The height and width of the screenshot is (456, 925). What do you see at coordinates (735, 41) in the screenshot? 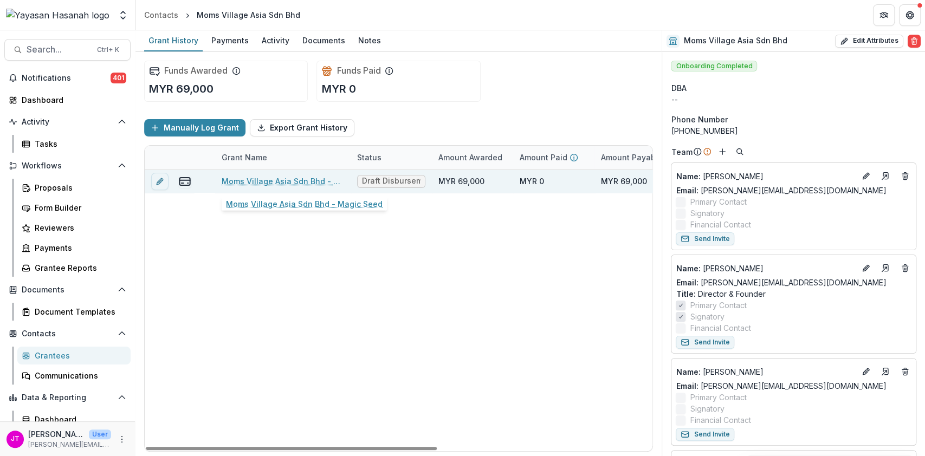
I see `h2: Moms Village Asia Sdn Bhd` at bounding box center [735, 41].